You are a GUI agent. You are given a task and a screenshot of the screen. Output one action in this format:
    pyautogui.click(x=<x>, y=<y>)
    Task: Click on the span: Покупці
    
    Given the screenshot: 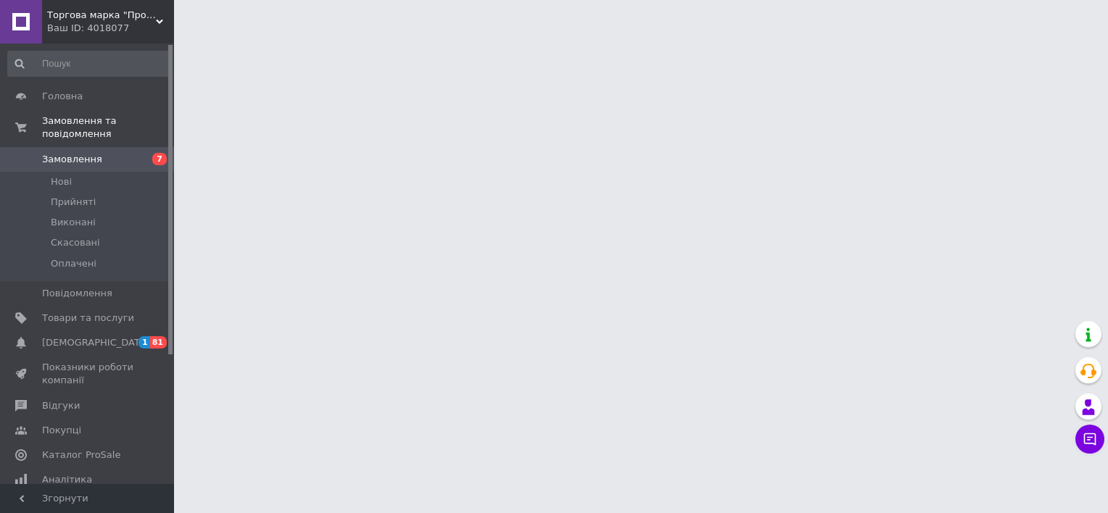 What is the action you would take?
    pyautogui.click(x=62, y=431)
    